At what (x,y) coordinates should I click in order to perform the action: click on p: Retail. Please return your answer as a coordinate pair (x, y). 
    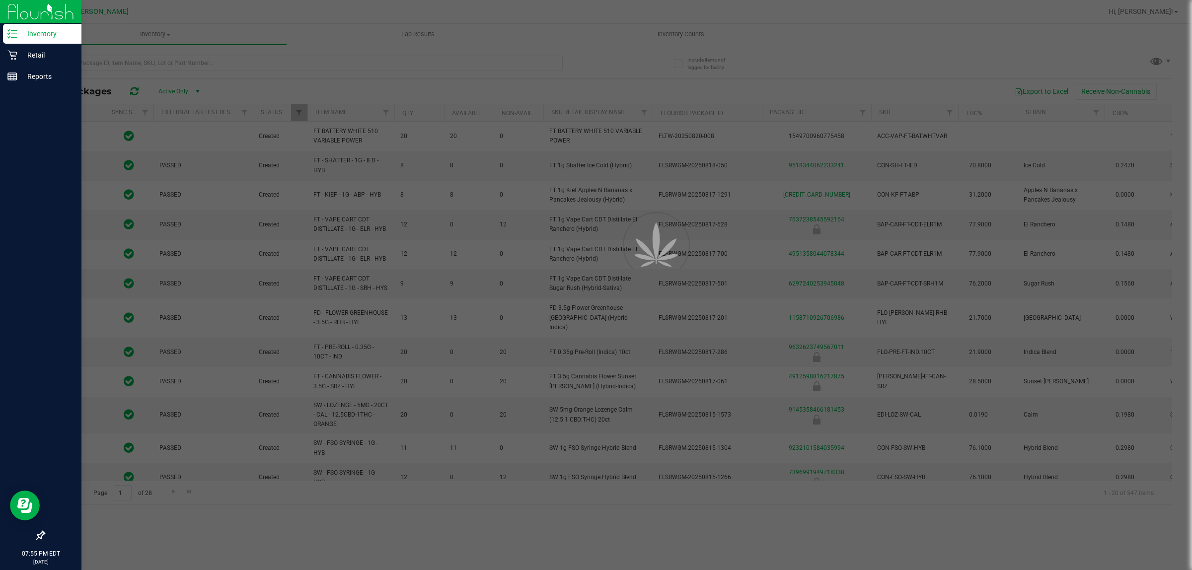
    Looking at the image, I should click on (47, 55).